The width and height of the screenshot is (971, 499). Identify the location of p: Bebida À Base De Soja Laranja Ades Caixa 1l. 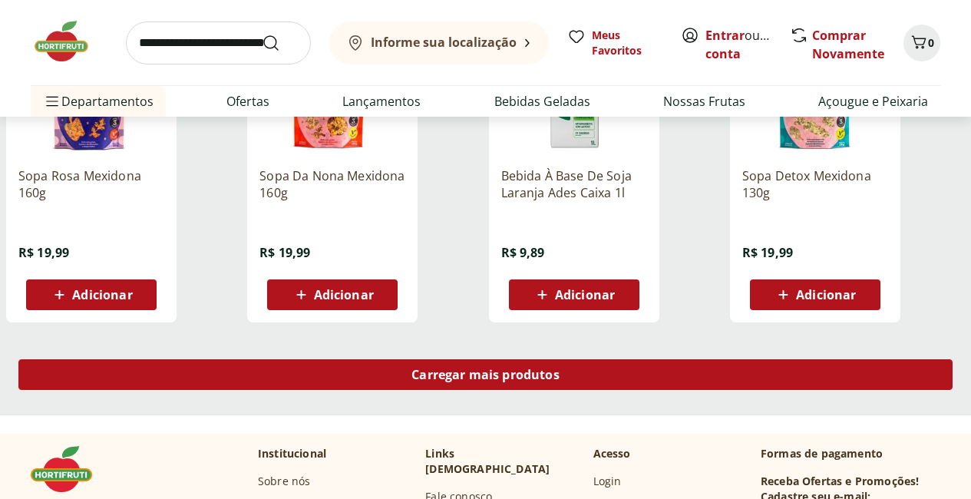
(574, 184).